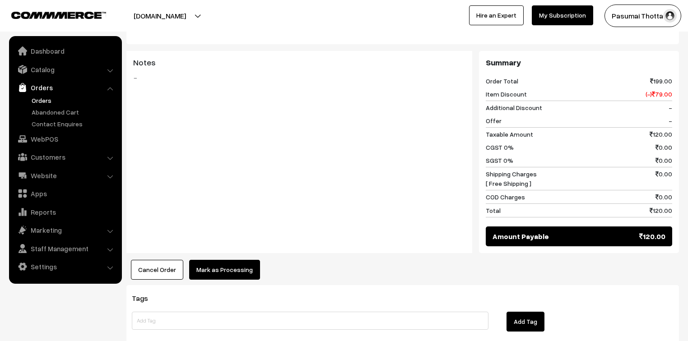 This screenshot has width=688, height=341. Describe the element at coordinates (74, 112) in the screenshot. I see `a: Abandoned Cart` at that location.